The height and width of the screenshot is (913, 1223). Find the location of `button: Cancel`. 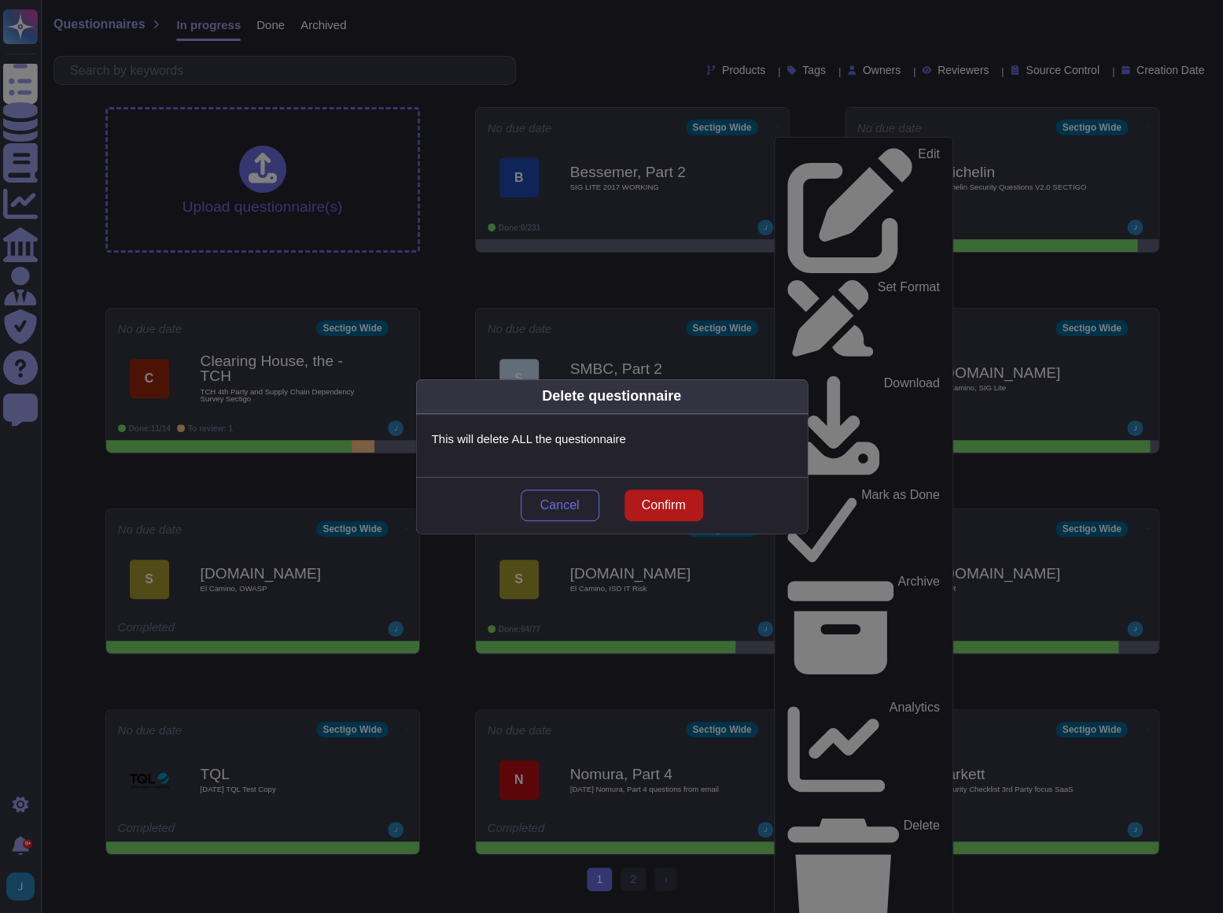

button: Cancel is located at coordinates (560, 505).